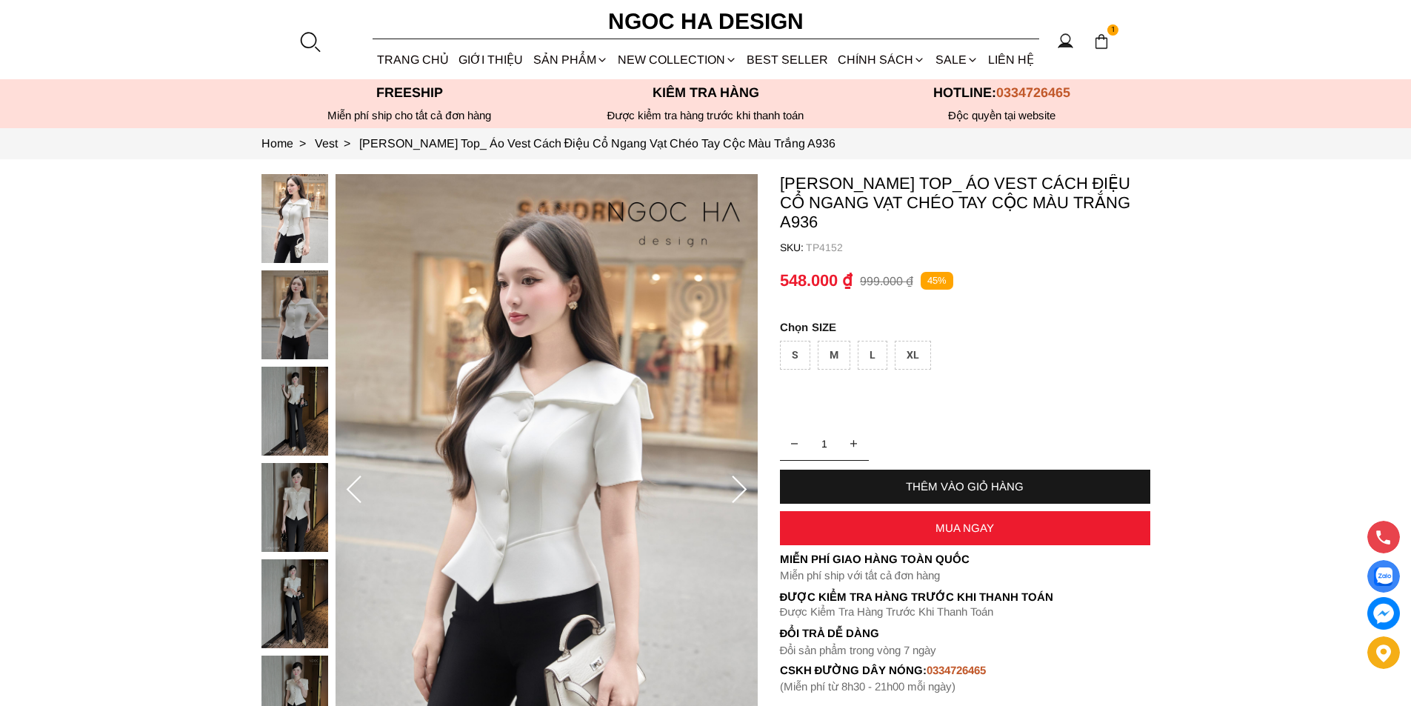  Describe the element at coordinates (887, 281) in the screenshot. I see `p: 999.000 ₫` at that location.